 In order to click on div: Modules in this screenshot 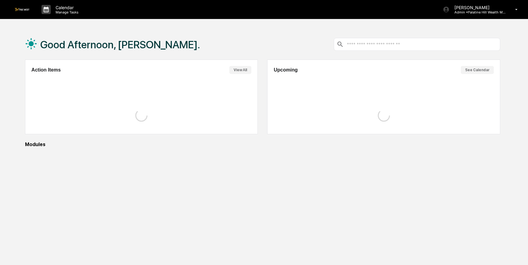, I will do `click(263, 144)`.